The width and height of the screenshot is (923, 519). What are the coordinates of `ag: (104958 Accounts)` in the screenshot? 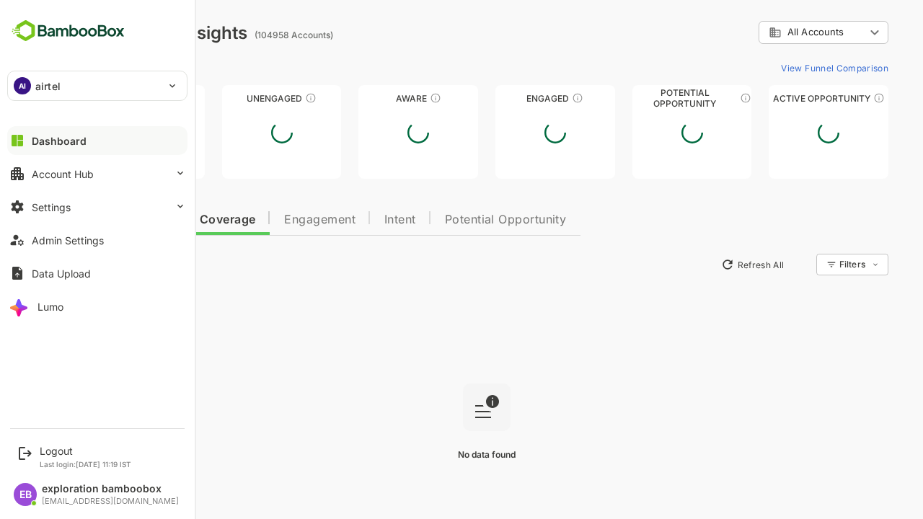 It's located at (245, 35).